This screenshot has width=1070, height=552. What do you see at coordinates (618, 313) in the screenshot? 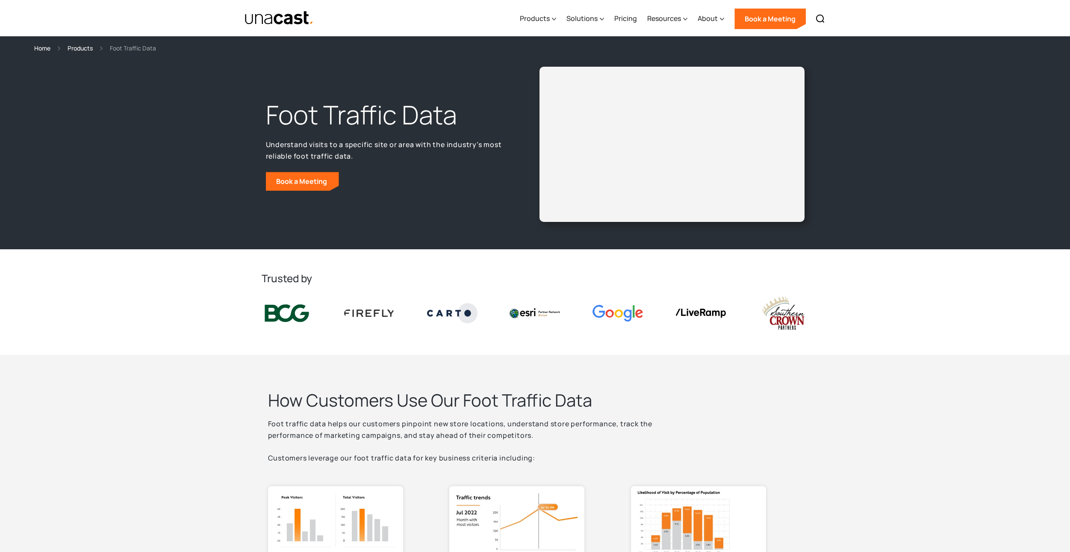
I see `img: Google logo` at bounding box center [618, 313].